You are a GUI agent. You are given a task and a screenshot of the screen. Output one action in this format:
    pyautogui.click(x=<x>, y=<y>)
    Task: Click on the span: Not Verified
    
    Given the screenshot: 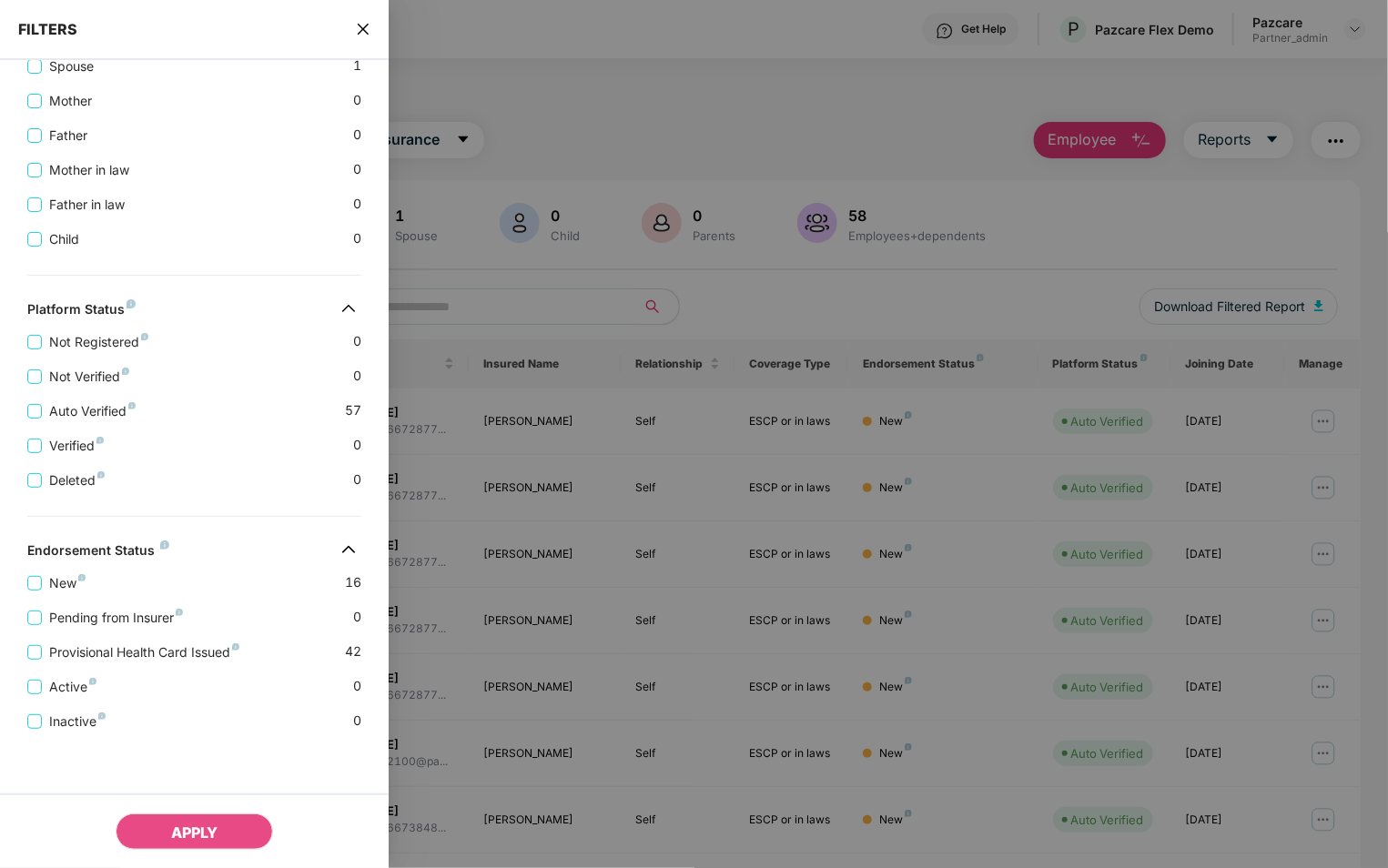 What is the action you would take?
    pyautogui.click(x=90, y=377)
    